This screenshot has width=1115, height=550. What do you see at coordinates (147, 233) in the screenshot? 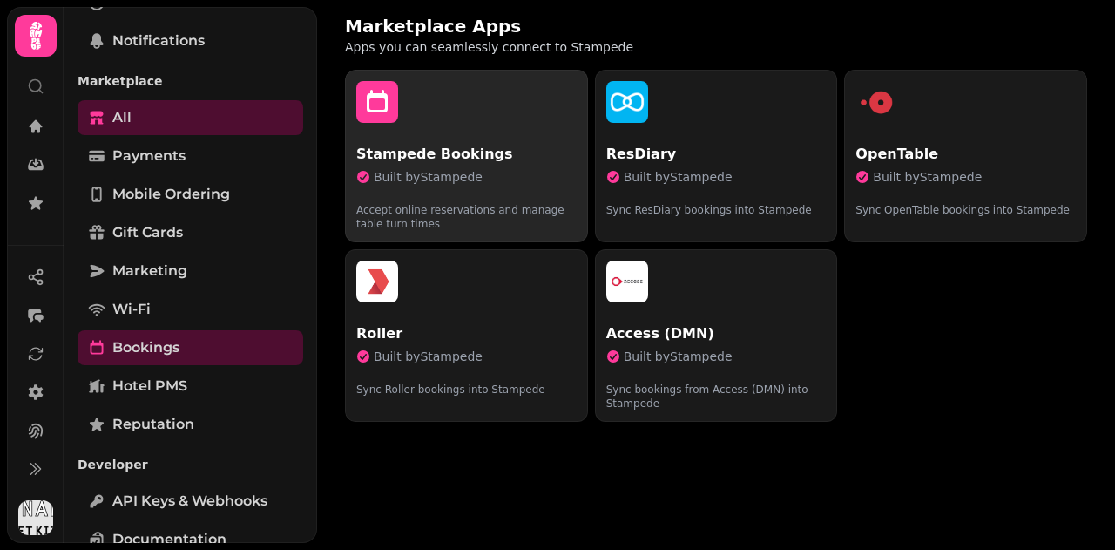
I see `span: Gift cards` at bounding box center [147, 233].